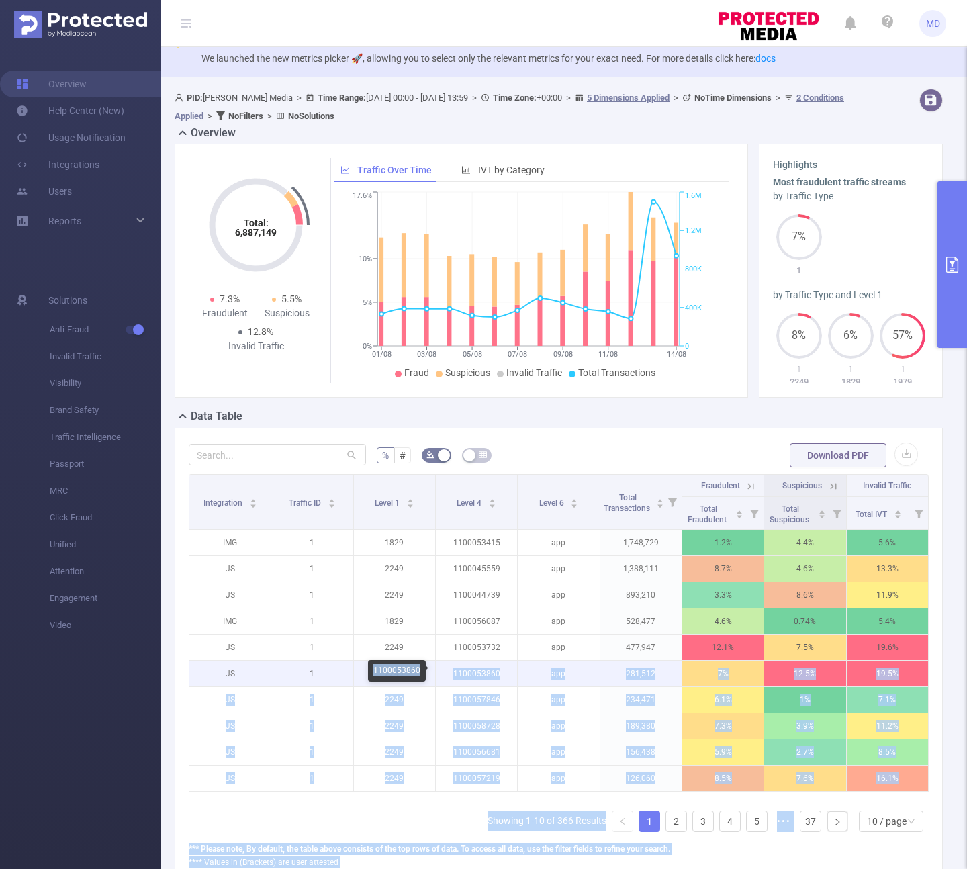 This screenshot has width=967, height=869. What do you see at coordinates (851, 165) in the screenshot?
I see `h3: Highlights` at bounding box center [851, 165].